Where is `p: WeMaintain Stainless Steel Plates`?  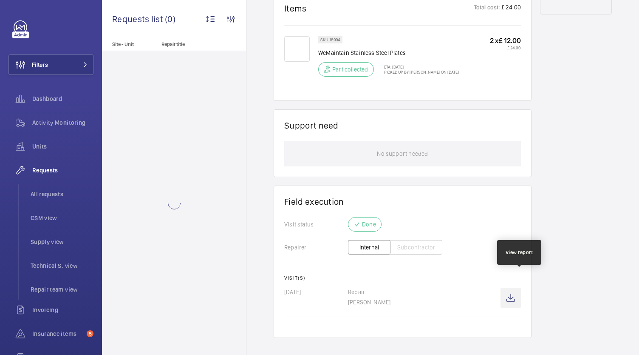
p: WeMaintain Stainless Steel Plates is located at coordinates (389, 53).